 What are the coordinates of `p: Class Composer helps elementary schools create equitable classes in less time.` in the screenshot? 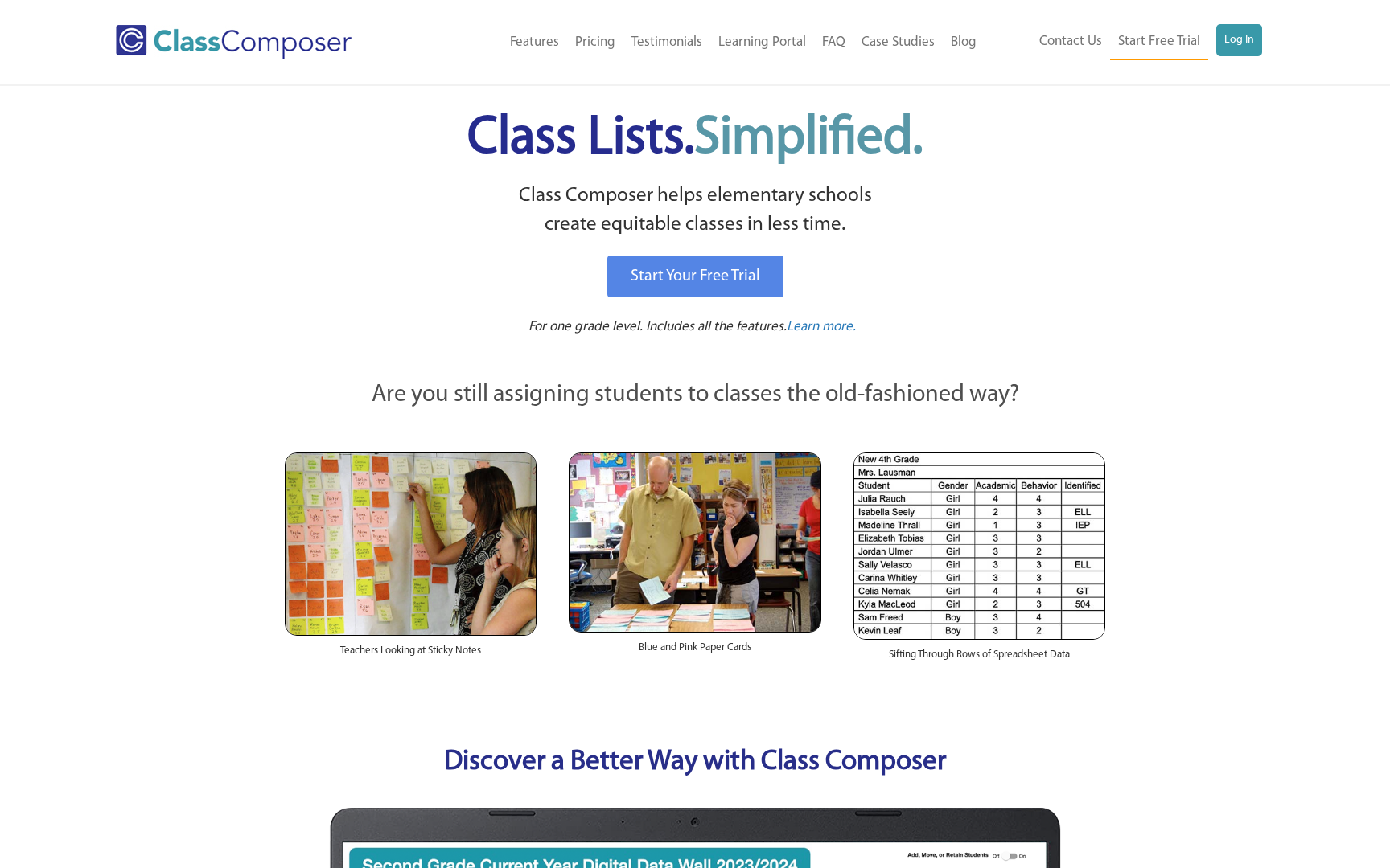 It's located at (695, 211).